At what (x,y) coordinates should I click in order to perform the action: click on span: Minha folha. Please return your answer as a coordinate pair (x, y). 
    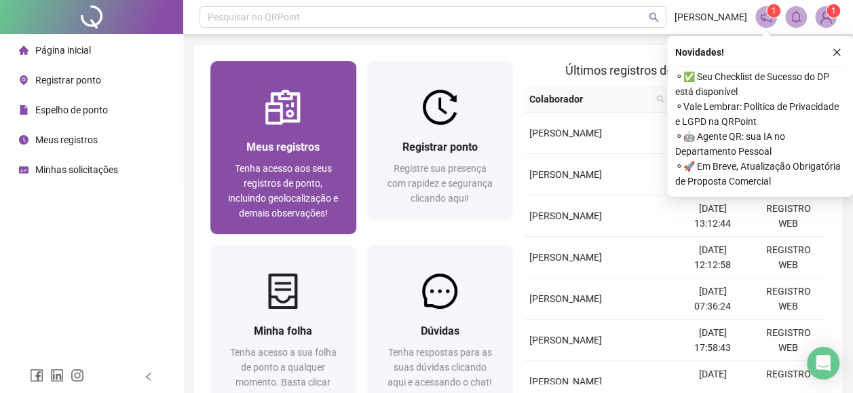
    Looking at the image, I should click on (283, 330).